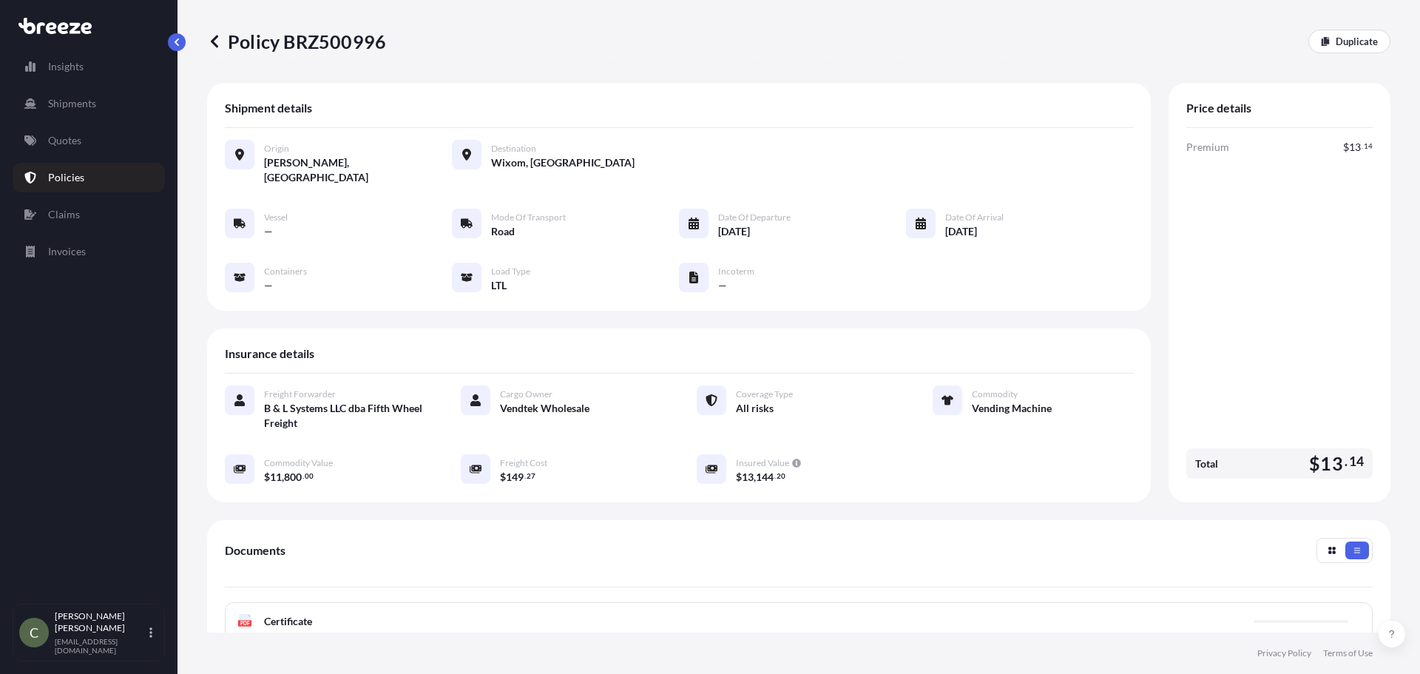 This screenshot has height=674, width=1420. Describe the element at coordinates (89, 104) in the screenshot. I see `a: Shipments` at that location.